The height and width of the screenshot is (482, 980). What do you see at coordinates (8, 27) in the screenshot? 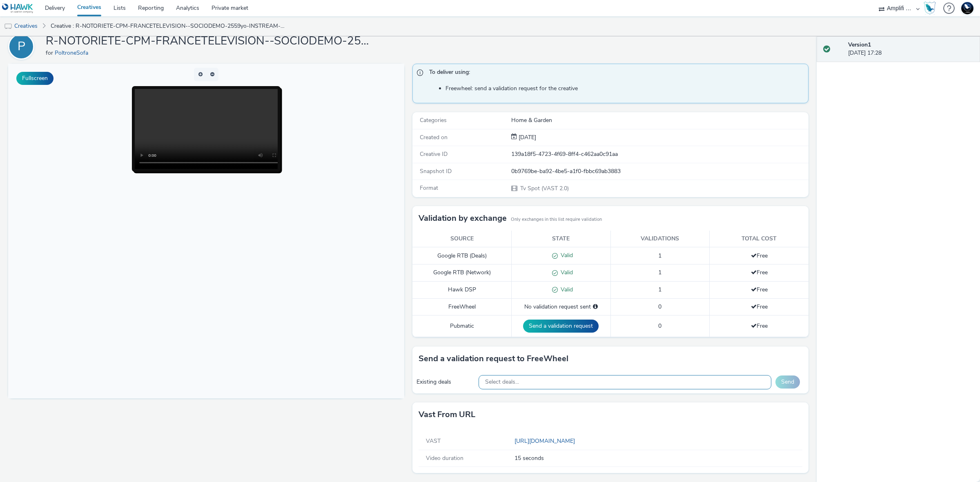
I see `img: tv` at bounding box center [8, 27].